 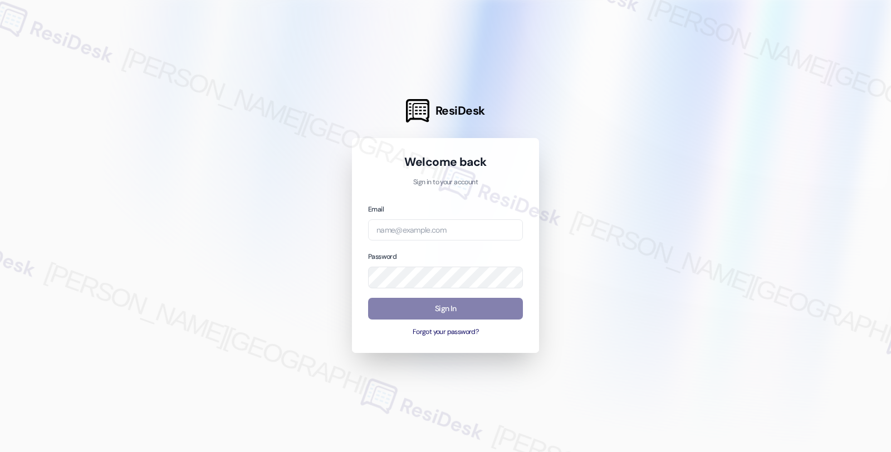 I want to click on label: Password, so click(x=382, y=257).